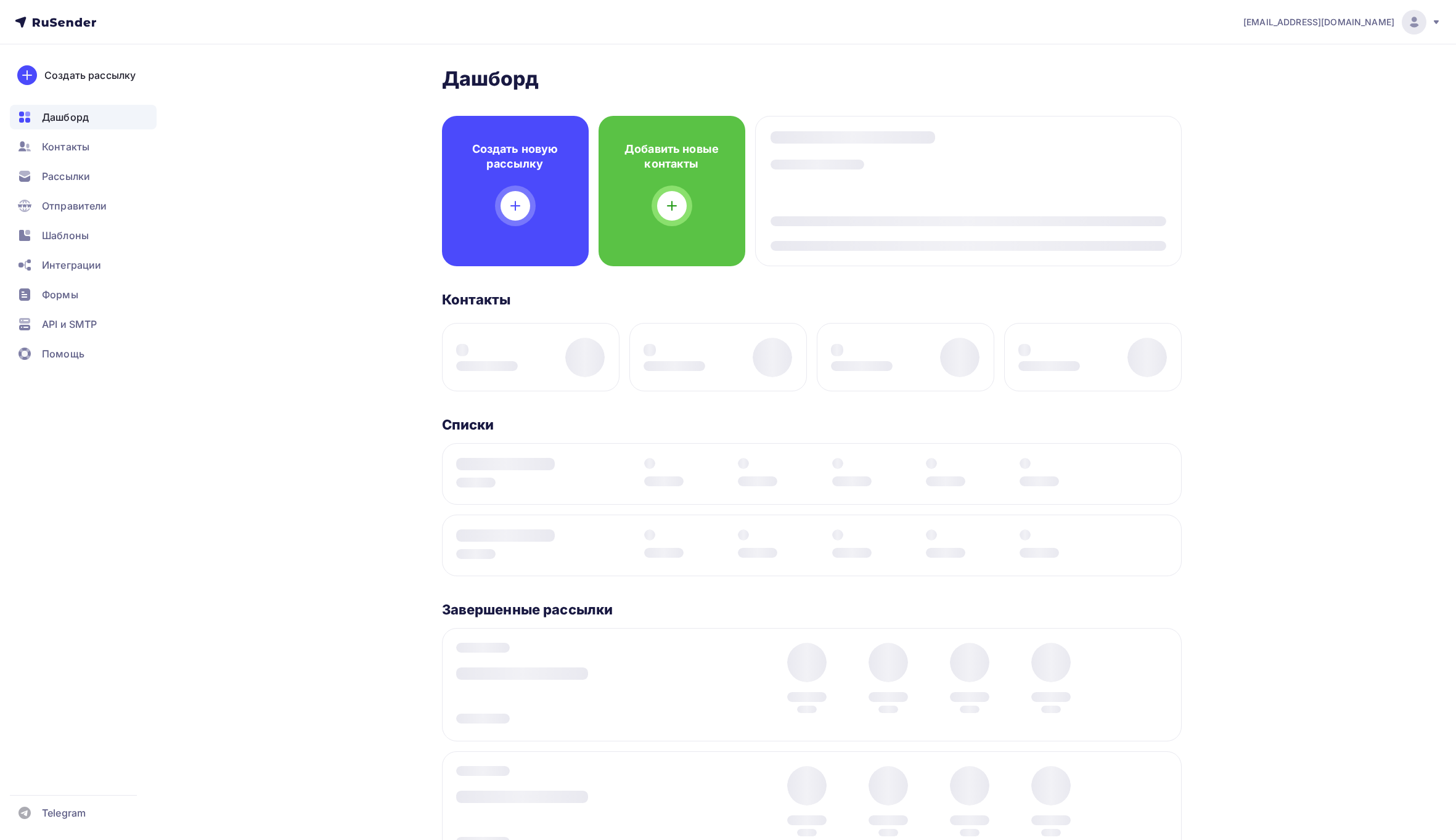 The image size is (1456, 840). Describe the element at coordinates (65, 235) in the screenshot. I see `span: Шаблоны` at that location.